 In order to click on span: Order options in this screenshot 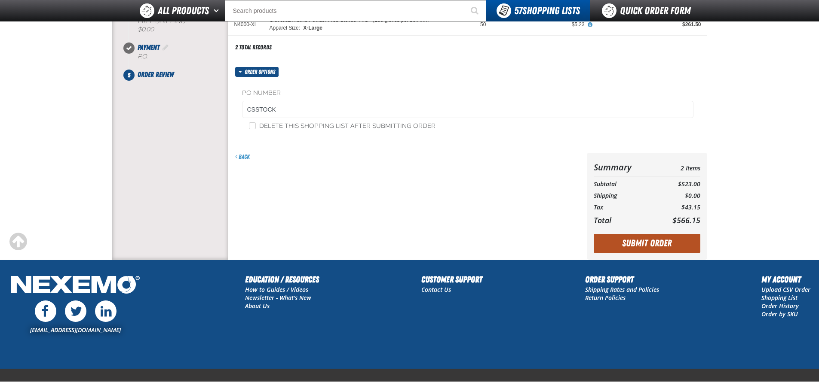, I will do `click(261, 72)`.